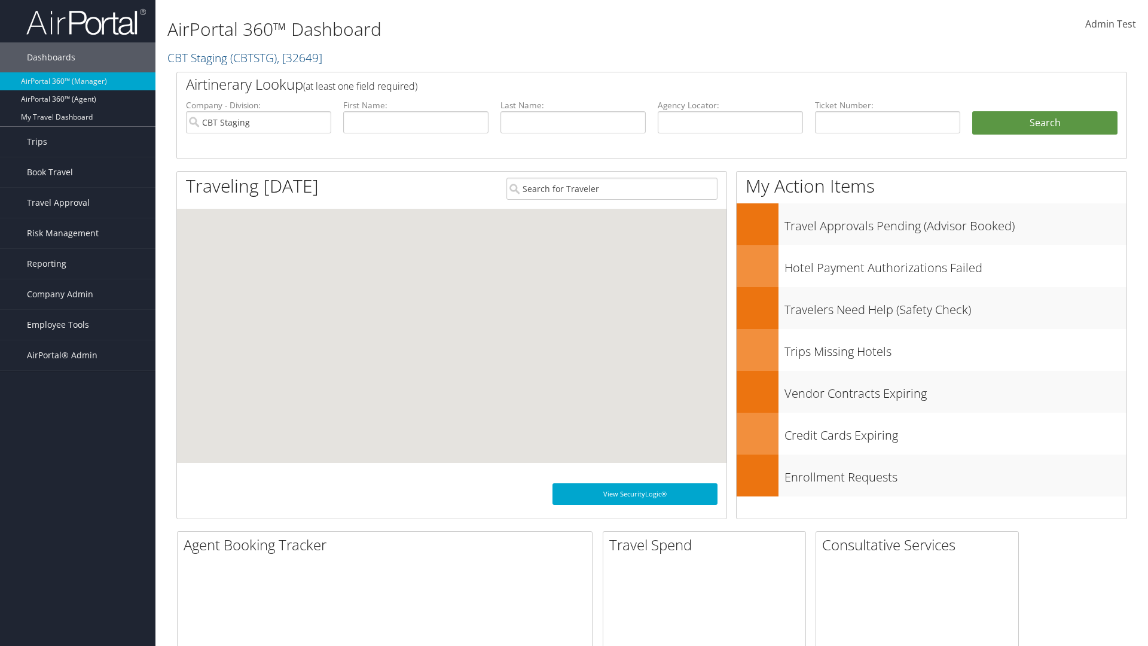 The width and height of the screenshot is (1148, 646). I want to click on a: CBT Staging, so click(245, 57).